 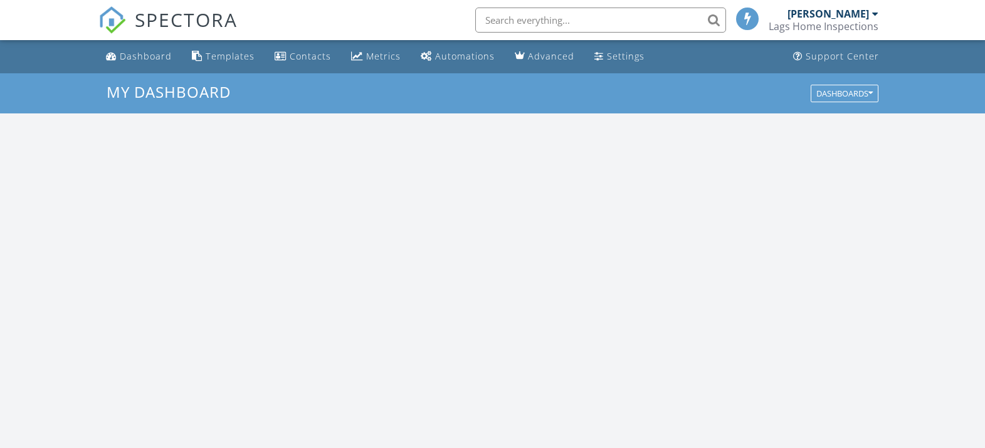 What do you see at coordinates (139, 56) in the screenshot?
I see `a: Dashboard` at bounding box center [139, 56].